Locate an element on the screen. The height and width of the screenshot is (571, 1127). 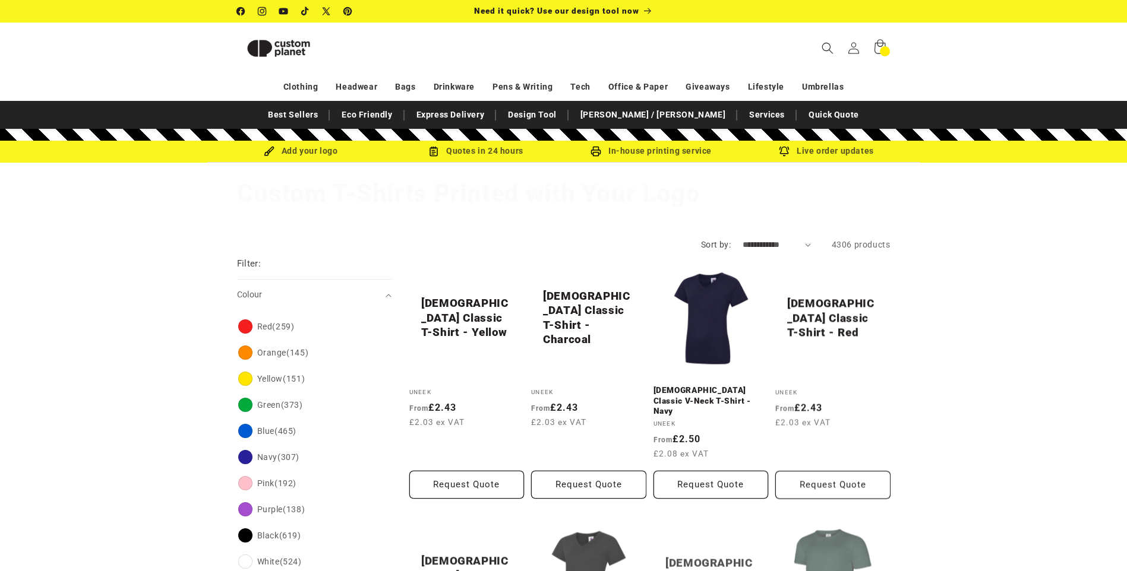
a: Pens & Writing is located at coordinates (522, 87).